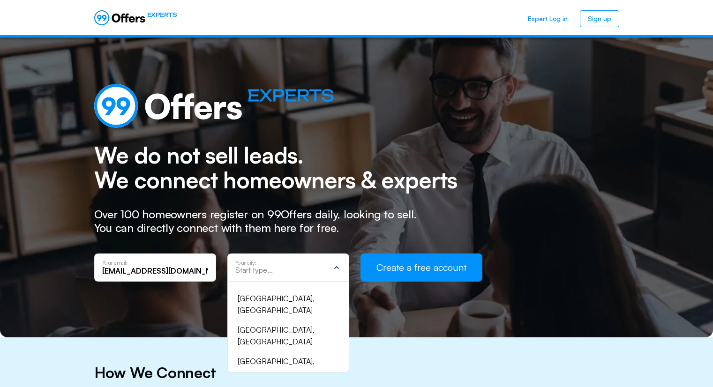 The height and width of the screenshot is (387, 713). I want to click on a: Sign up, so click(599, 19).